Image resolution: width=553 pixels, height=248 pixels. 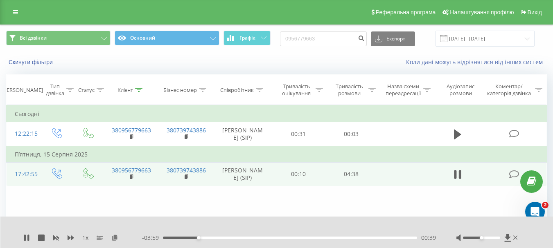 I want to click on td: 00:03, so click(x=351, y=134).